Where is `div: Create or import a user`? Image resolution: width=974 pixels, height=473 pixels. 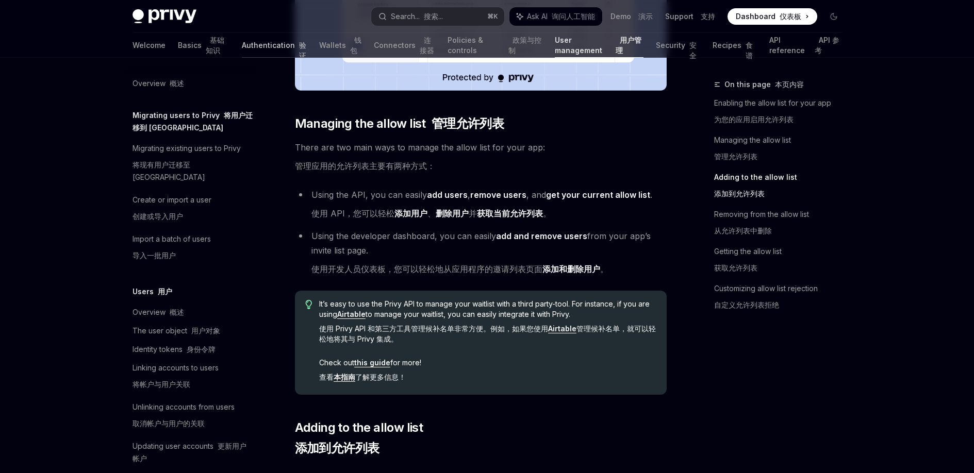
div: Create or import a user is located at coordinates (172, 210).